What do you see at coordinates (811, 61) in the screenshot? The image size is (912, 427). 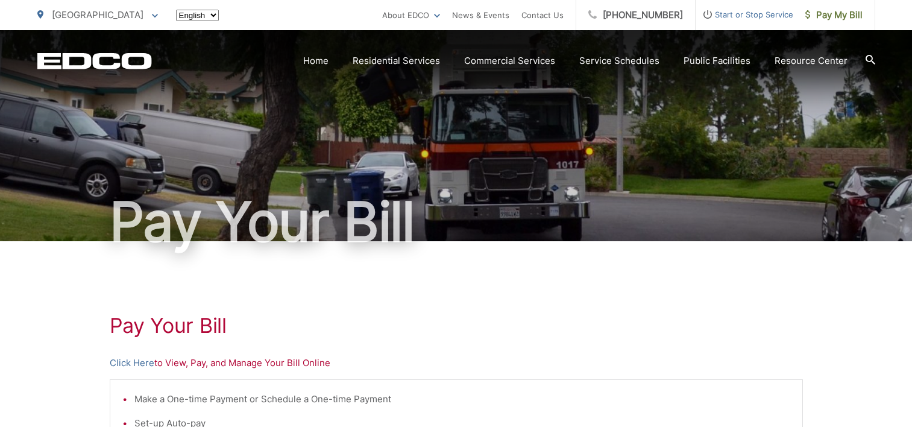 I see `a: Resource Center` at bounding box center [811, 61].